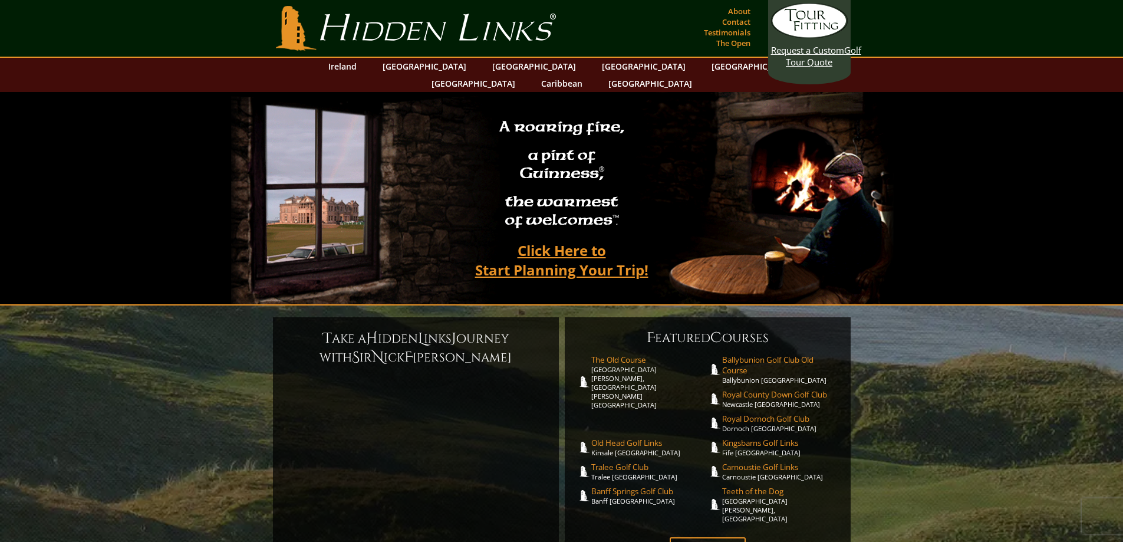 The width and height of the screenshot is (1123, 542). Describe the element at coordinates (733, 43) in the screenshot. I see `a: The Open` at that location.